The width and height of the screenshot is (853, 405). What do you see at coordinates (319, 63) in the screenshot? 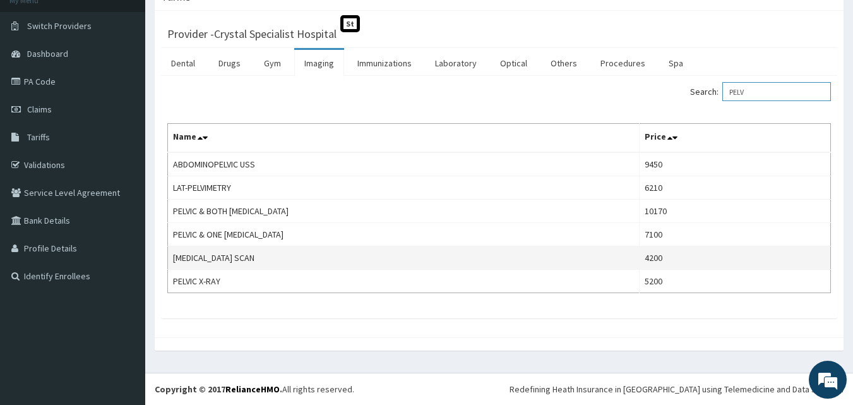
I see `a: Imaging` at bounding box center [319, 63].